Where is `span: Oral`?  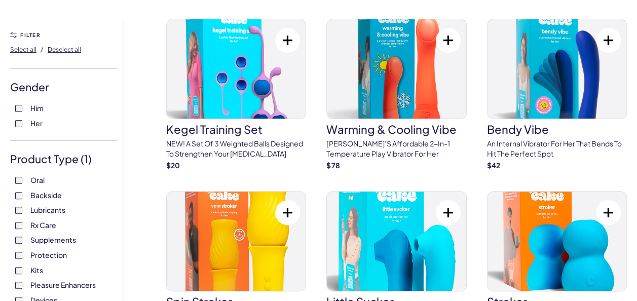 span: Oral is located at coordinates (38, 180).